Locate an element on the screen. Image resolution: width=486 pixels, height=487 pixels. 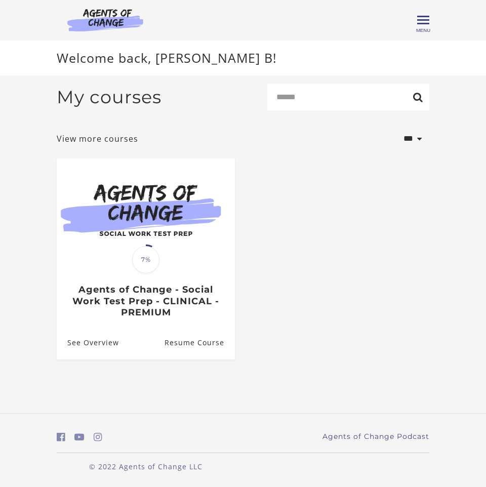
img: Agents of Change Logo is located at coordinates (105, 20).